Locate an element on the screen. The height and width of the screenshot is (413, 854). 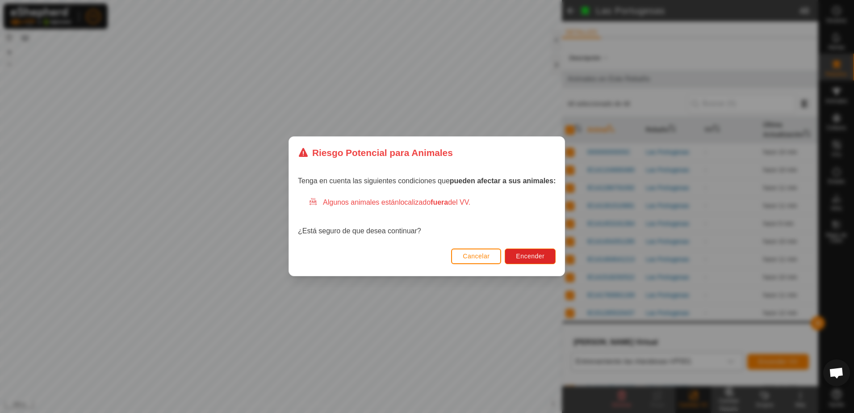
button: Cancelar is located at coordinates (476, 256).